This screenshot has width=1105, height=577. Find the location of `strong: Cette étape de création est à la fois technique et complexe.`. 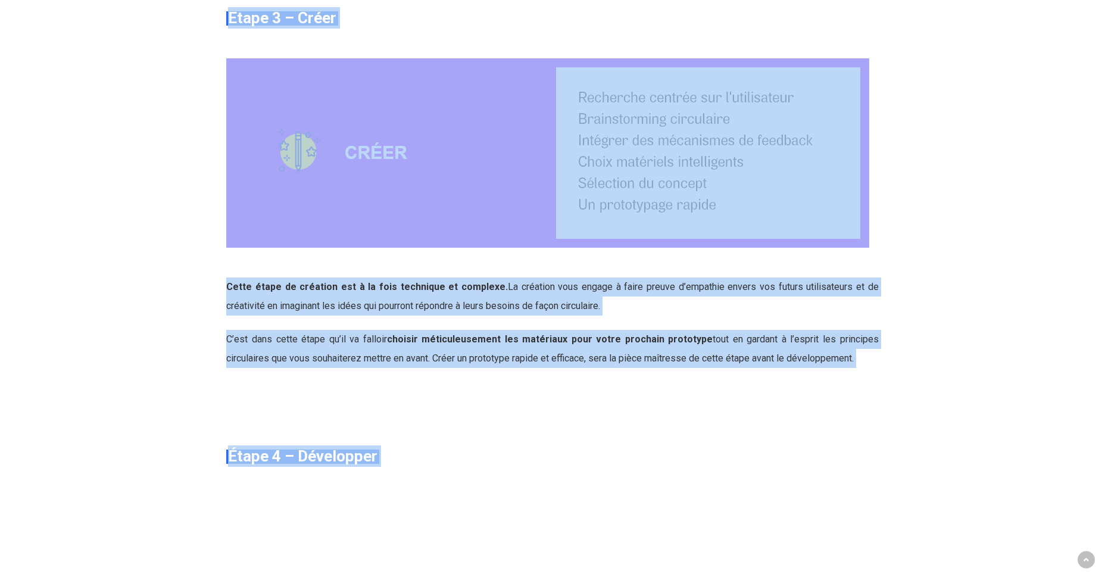

strong: Cette étape de création est à la fois technique et complexe. is located at coordinates (367, 286).